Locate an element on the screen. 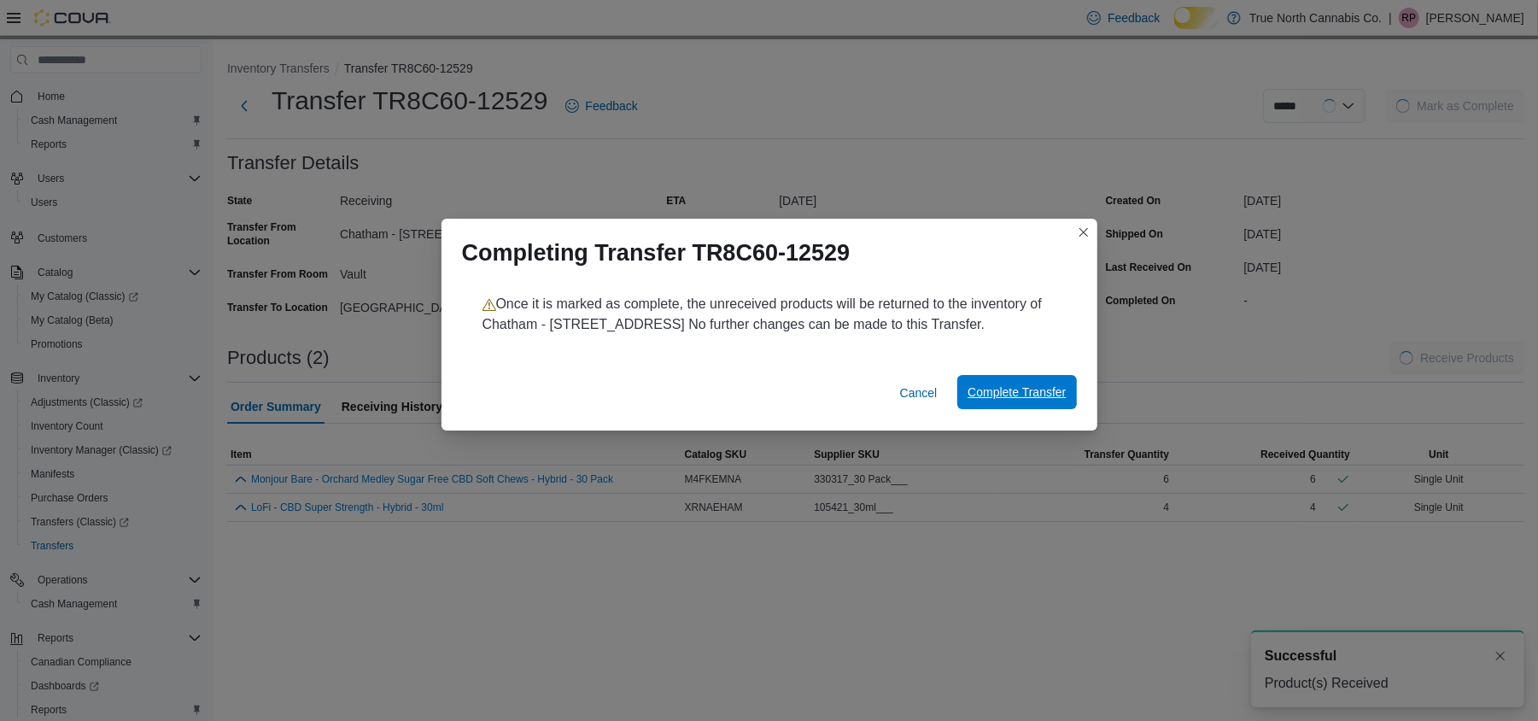 This screenshot has height=721, width=1538. button: Closes this modal window is located at coordinates (1083, 232).